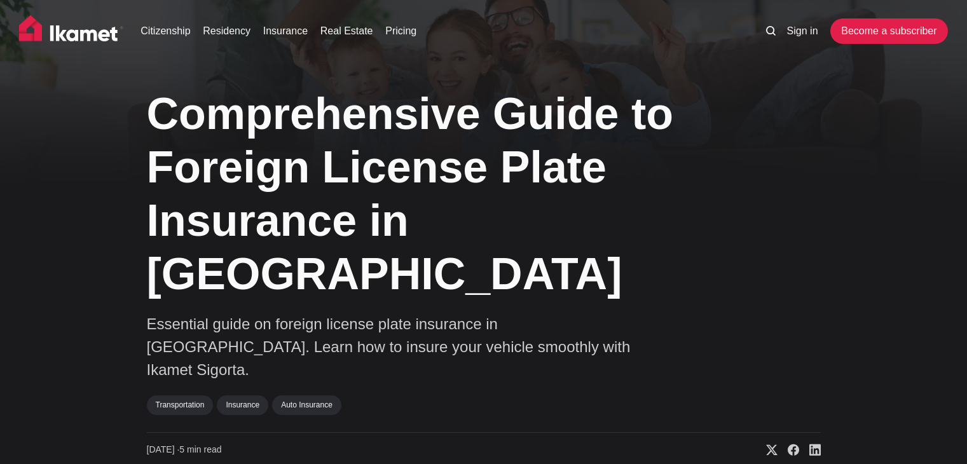 The width and height of the screenshot is (967, 464). I want to click on a: Share on Linkedin, so click(810, 450).